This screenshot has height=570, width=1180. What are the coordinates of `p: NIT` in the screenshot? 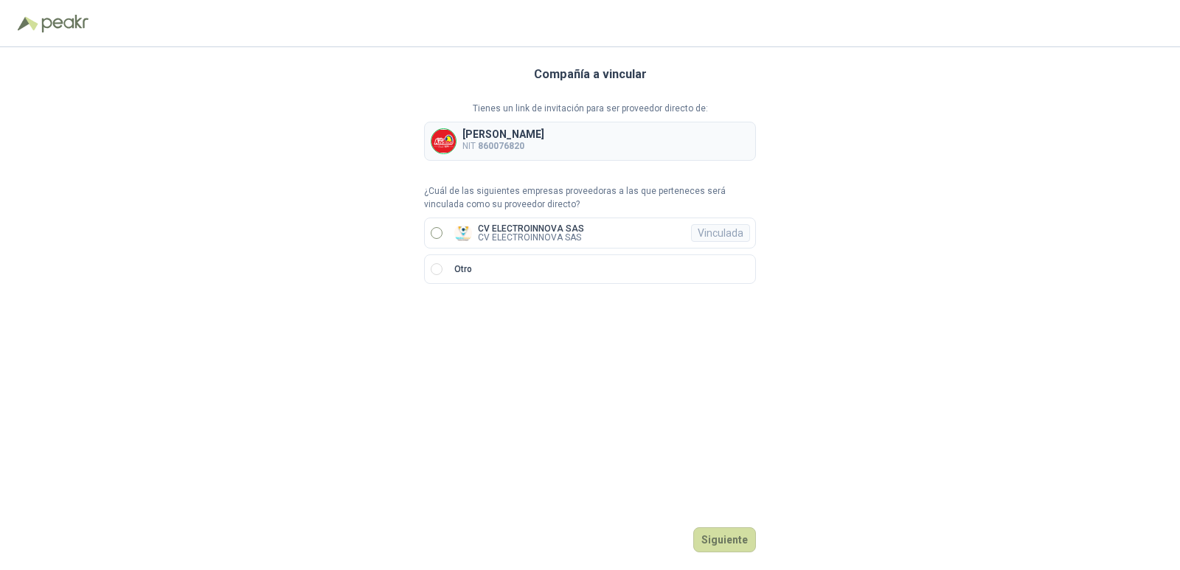 It's located at (503, 146).